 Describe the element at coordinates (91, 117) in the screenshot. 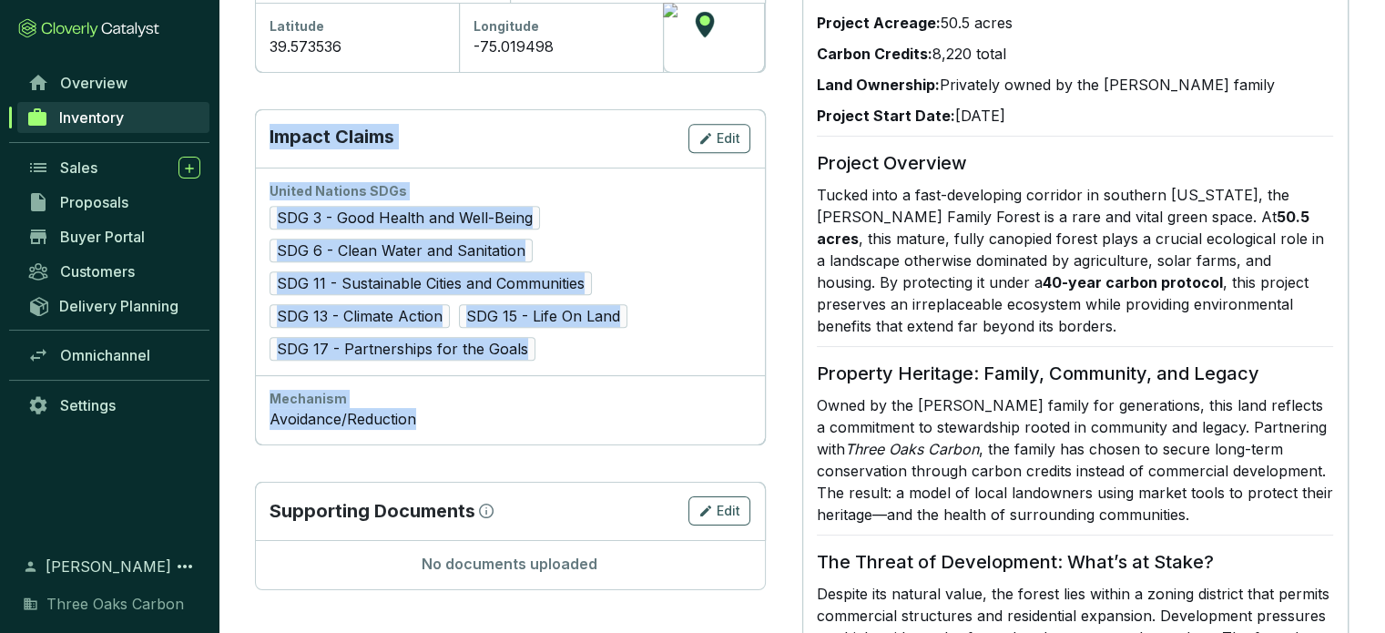

I see `span: Inventory` at that location.